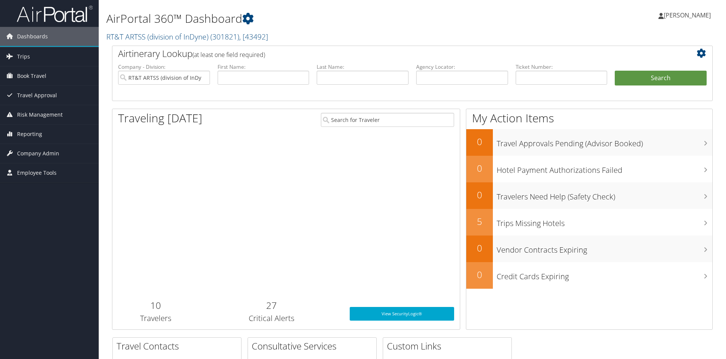 The image size is (726, 359). Describe the element at coordinates (187, 36) in the screenshot. I see `a: RT&T ARTSS (division of InDyne)` at that location.